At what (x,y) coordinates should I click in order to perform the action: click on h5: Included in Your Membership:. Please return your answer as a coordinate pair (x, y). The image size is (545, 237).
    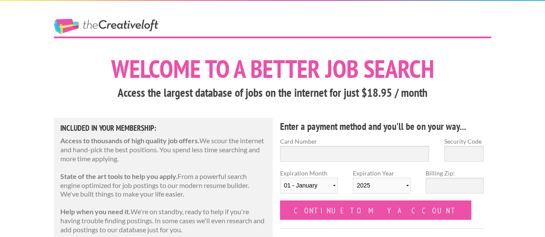
    Looking at the image, I should click on (163, 128).